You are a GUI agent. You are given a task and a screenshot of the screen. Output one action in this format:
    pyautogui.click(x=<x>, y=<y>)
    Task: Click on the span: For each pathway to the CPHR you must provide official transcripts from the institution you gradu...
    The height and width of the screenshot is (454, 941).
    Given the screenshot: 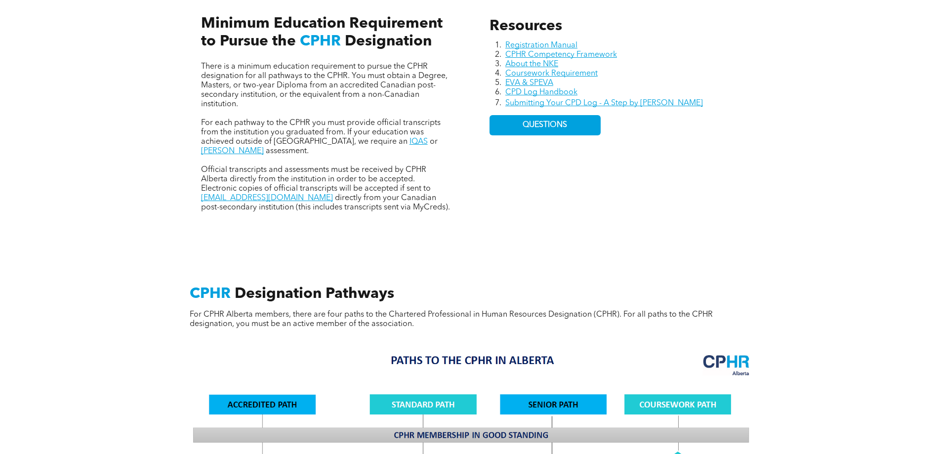 What is the action you would take?
    pyautogui.click(x=321, y=132)
    